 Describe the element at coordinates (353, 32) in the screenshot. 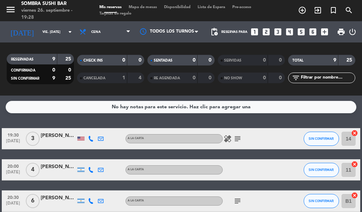

I see `div: LOG OUT` at that location.